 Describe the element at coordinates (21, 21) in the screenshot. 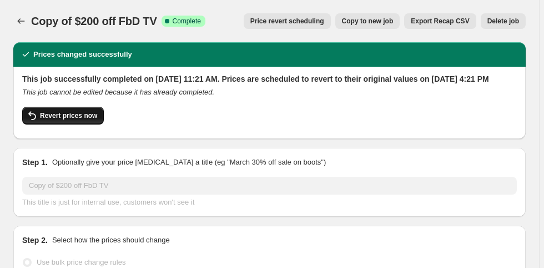

I see `button: Price change jobs` at that location.